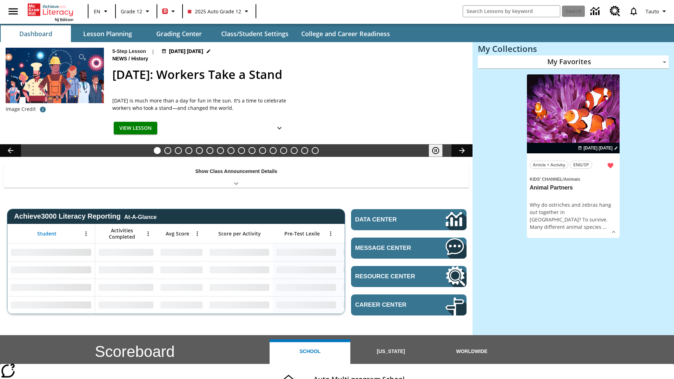  Describe the element at coordinates (255, 34) in the screenshot. I see `button: Class/Student Settings` at that location.